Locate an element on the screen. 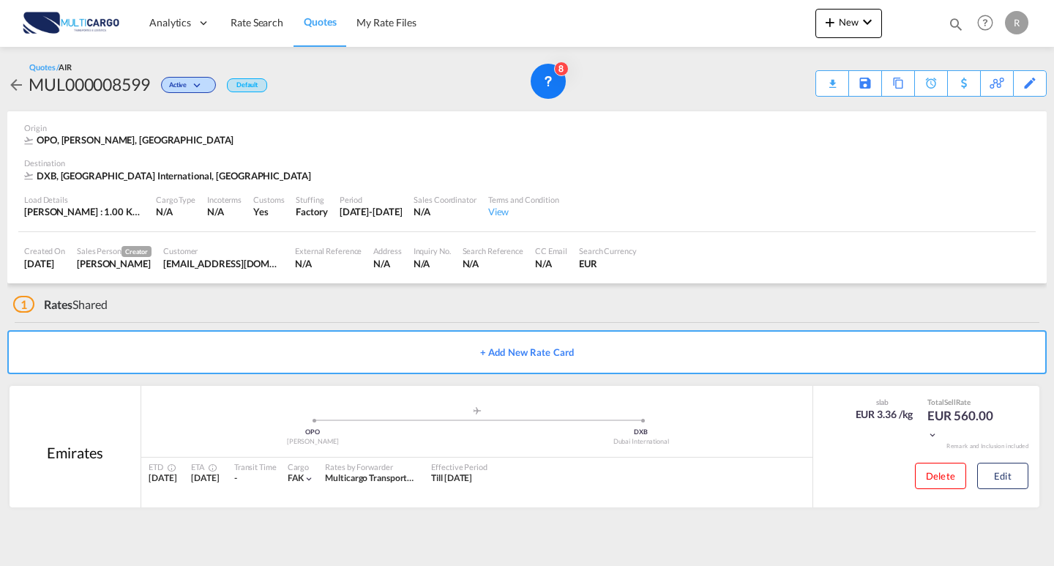  div: 26 Sep 2025 is located at coordinates (45, 264).